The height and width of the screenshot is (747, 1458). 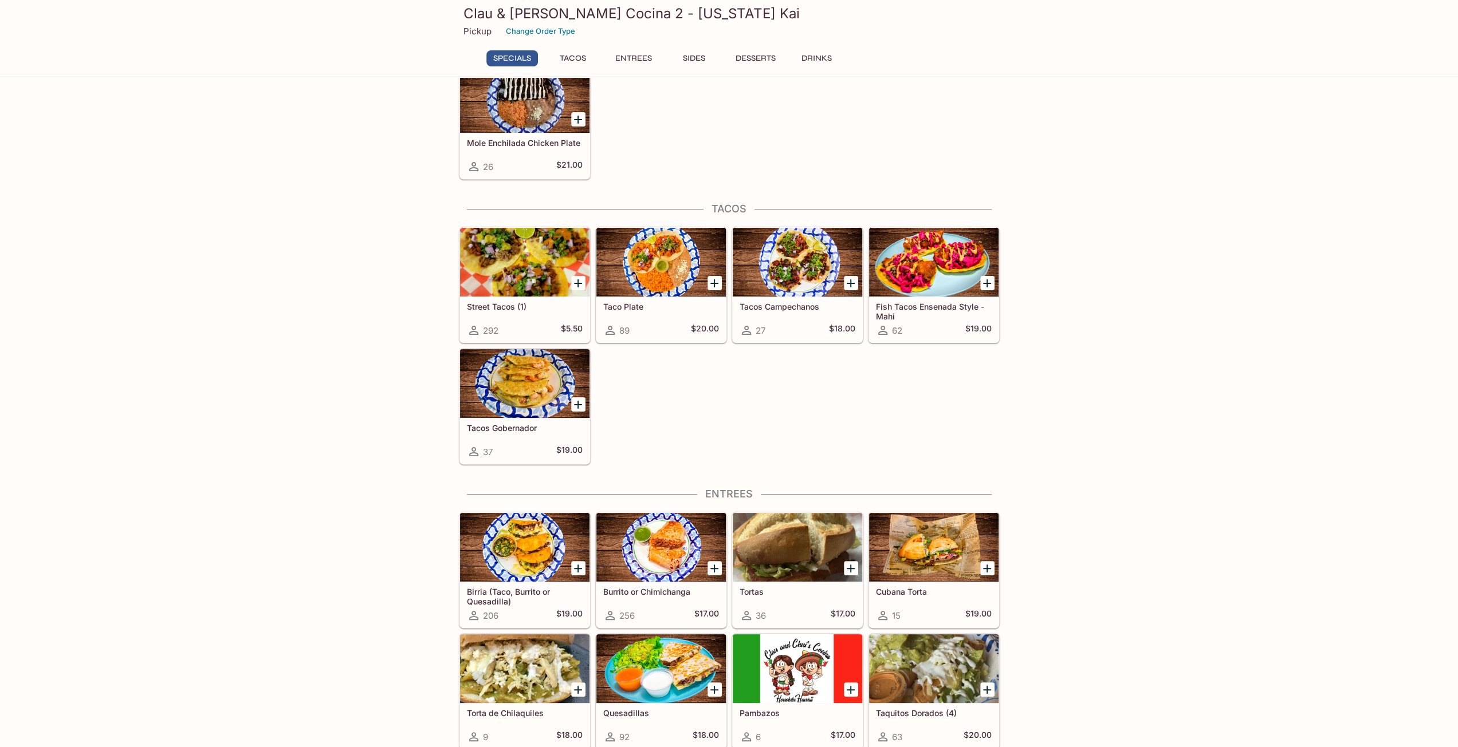 What do you see at coordinates (578, 568) in the screenshot?
I see `button: Add Birria (Taco, Burrito or Quesadilla)` at bounding box center [578, 568].